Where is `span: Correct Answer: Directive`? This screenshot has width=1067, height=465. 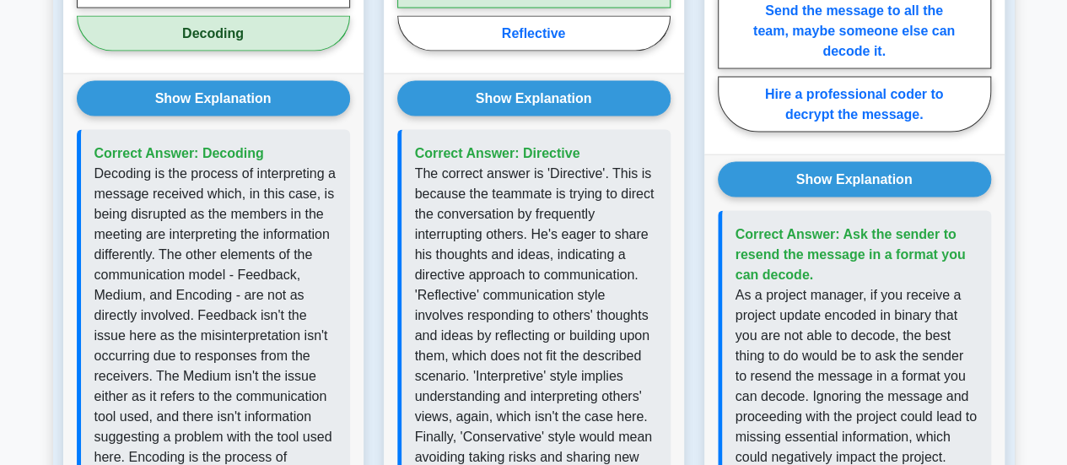
span: Correct Answer: Directive is located at coordinates (497, 153).